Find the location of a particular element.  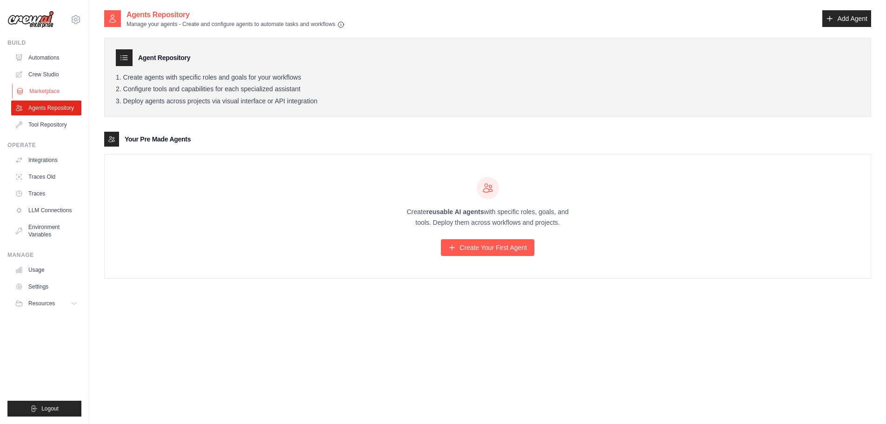

h2: Agents Repository is located at coordinates (235, 15).